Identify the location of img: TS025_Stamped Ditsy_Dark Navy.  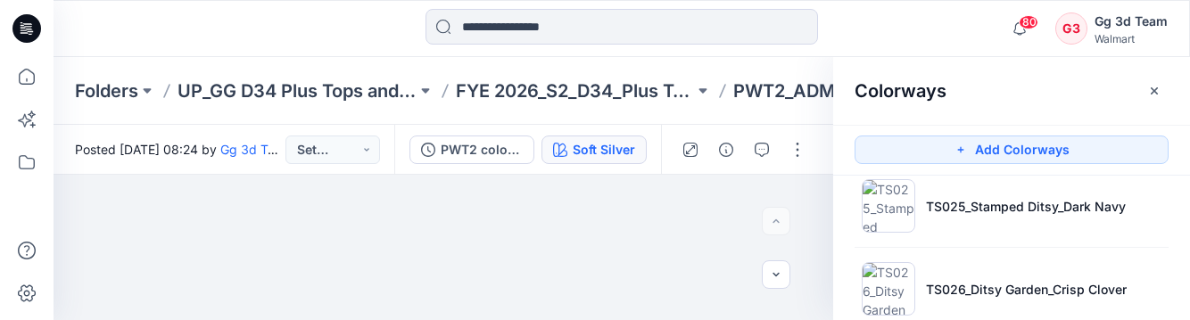
(888, 206).